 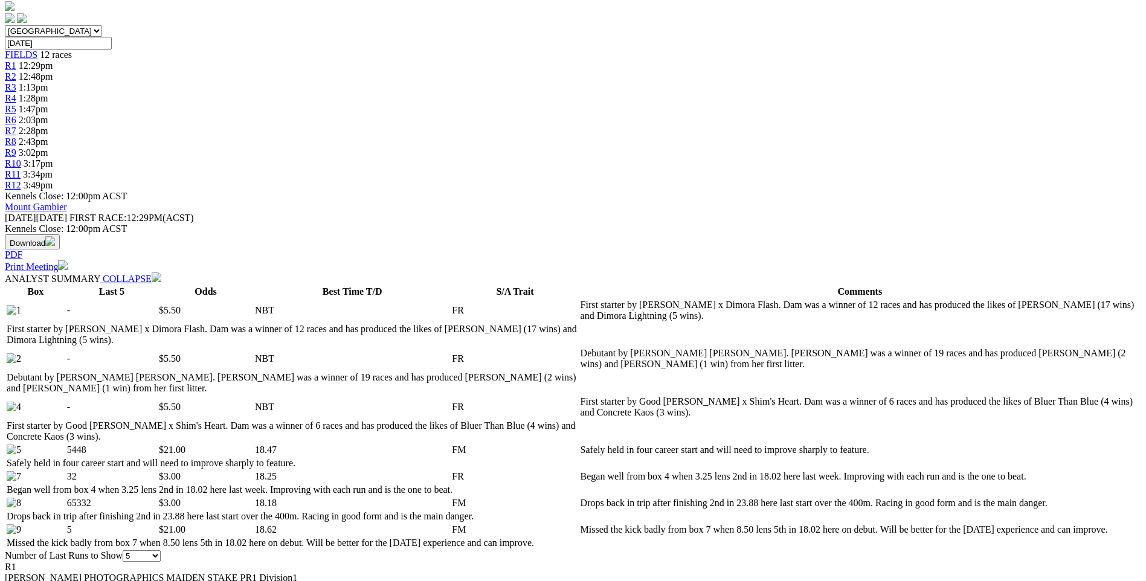 I want to click on a: R10, so click(x=13, y=163).